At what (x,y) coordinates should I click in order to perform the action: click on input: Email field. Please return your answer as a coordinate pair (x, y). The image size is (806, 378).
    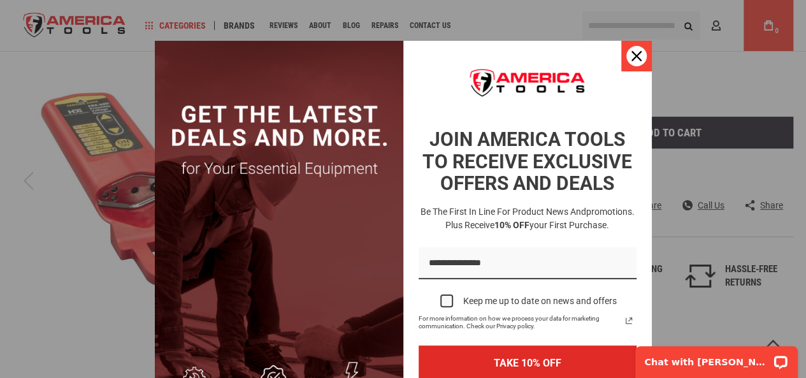
    Looking at the image, I should click on (528, 263).